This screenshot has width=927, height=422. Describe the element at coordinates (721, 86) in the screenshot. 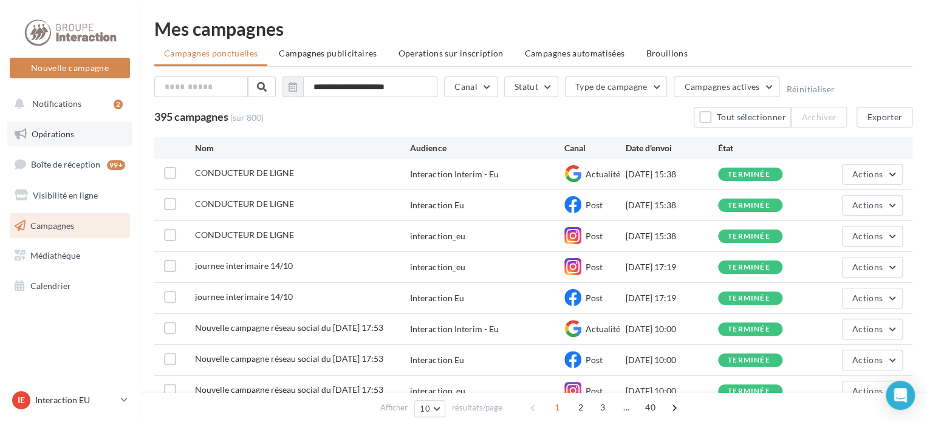

I see `span: Campagnes actives` at that location.